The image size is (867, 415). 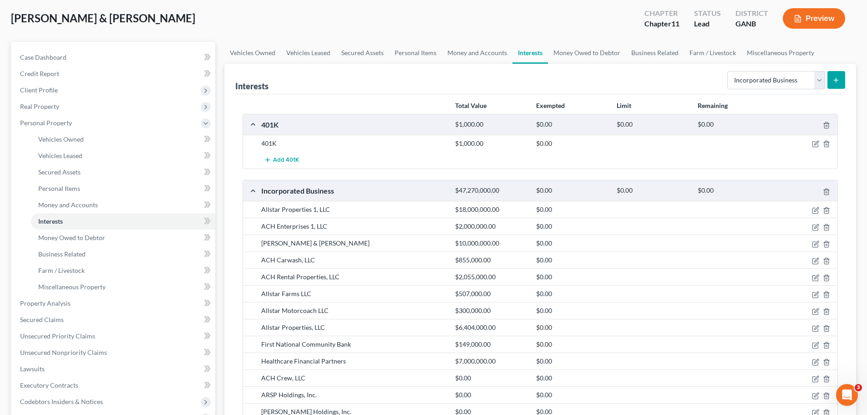 I want to click on div: First National Community Bank, so click(x=354, y=344).